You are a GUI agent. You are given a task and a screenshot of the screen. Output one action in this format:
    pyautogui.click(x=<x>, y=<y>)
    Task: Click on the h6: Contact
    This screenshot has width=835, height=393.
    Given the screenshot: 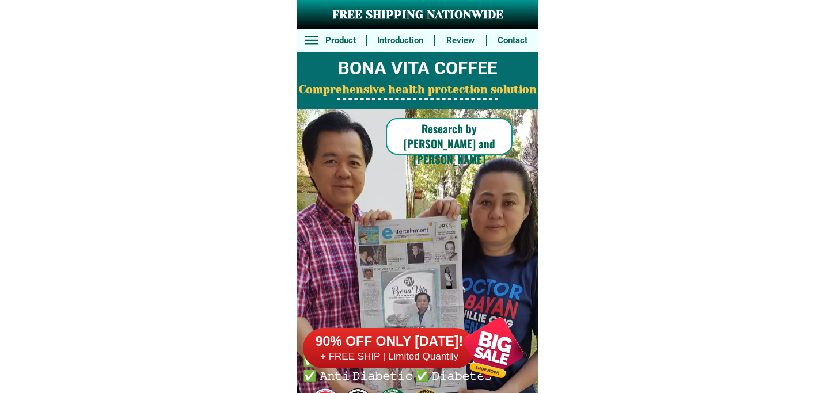 What is the action you would take?
    pyautogui.click(x=513, y=40)
    